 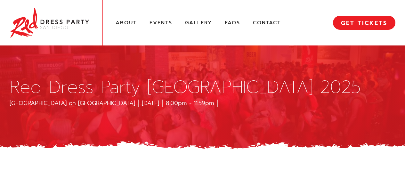 I want to click on a: Gallery, so click(x=198, y=23).